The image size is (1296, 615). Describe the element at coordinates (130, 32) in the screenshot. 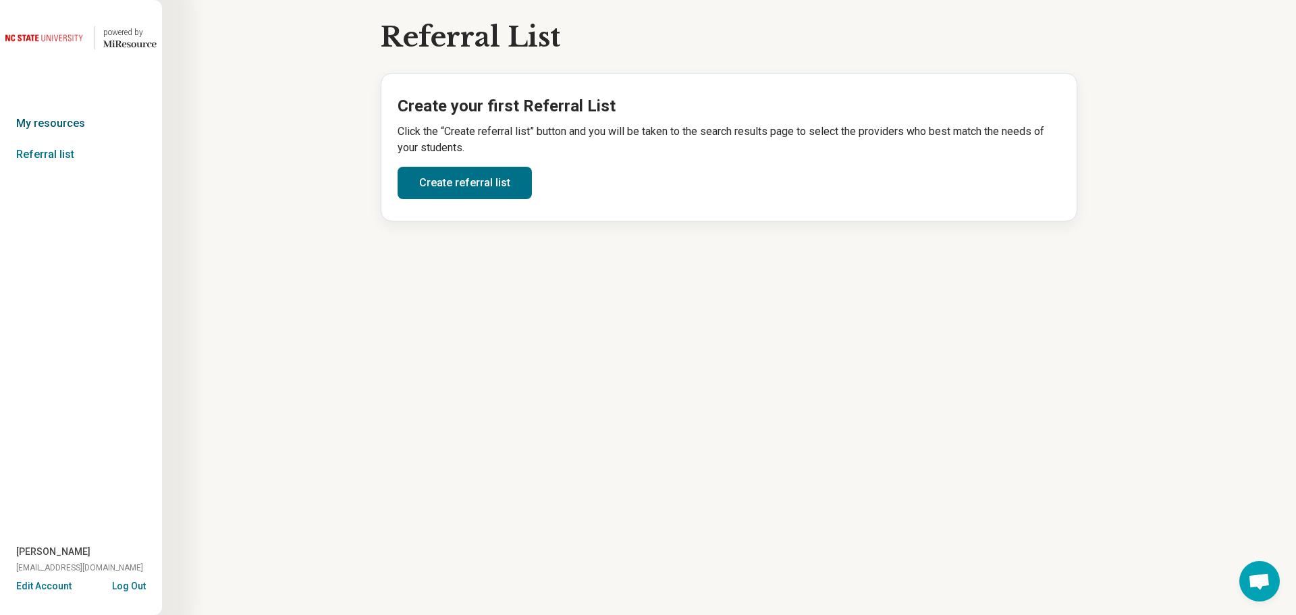

I see `div: powered by` at that location.